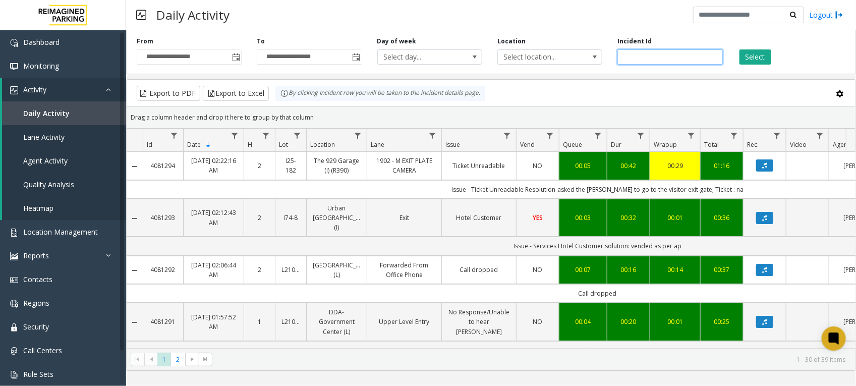 This screenshot has height=386, width=856. Describe the element at coordinates (259, 321) in the screenshot. I see `a: 1` at that location.